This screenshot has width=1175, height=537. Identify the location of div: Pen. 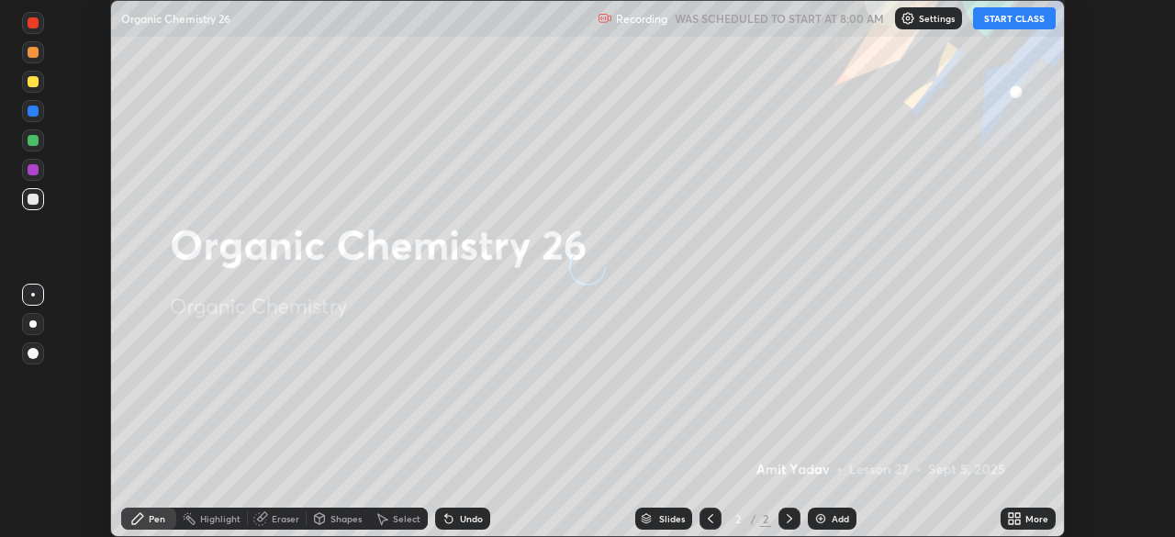
(157, 518).